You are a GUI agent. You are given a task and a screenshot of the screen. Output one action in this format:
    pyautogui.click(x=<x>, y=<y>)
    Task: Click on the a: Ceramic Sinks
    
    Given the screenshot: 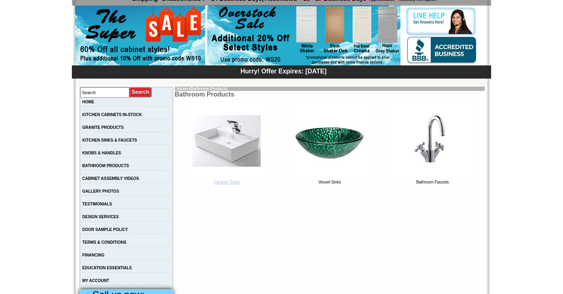 What is the action you would take?
    pyautogui.click(x=227, y=181)
    